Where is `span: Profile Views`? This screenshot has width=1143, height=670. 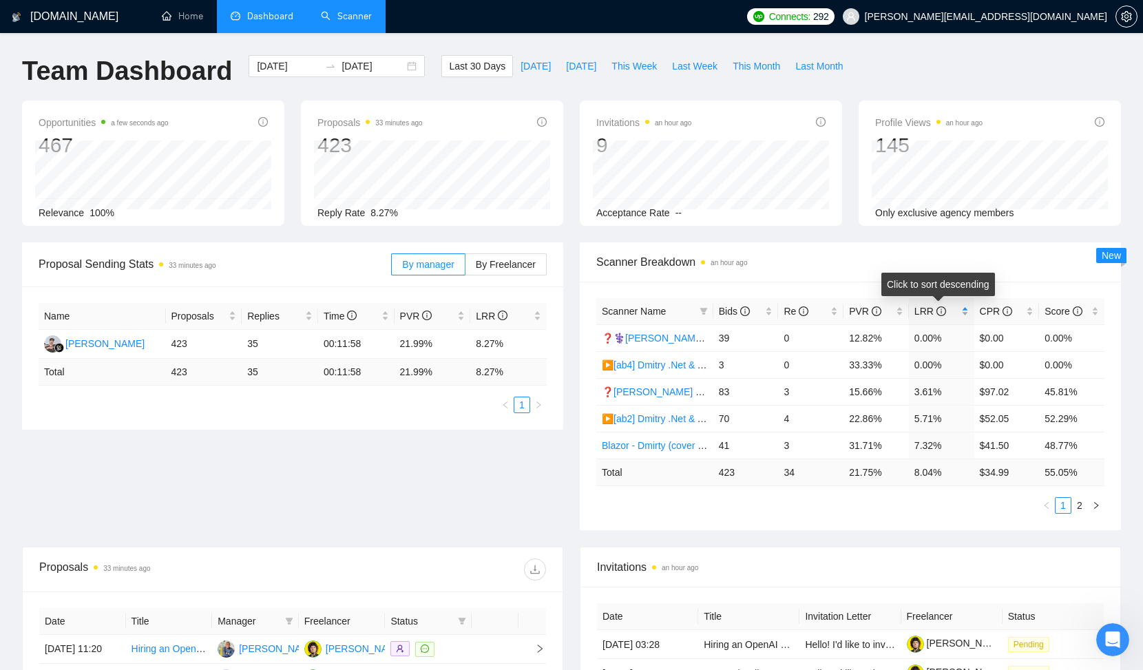
span: Profile Views is located at coordinates (929, 123).